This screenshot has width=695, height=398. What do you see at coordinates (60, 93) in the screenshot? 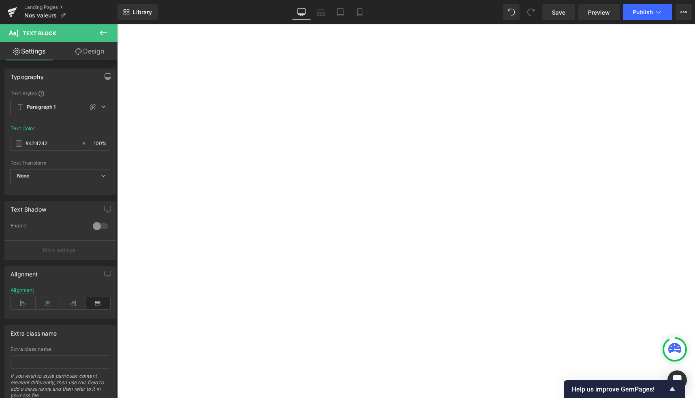
I see `div: Text Styles` at bounding box center [60, 93].